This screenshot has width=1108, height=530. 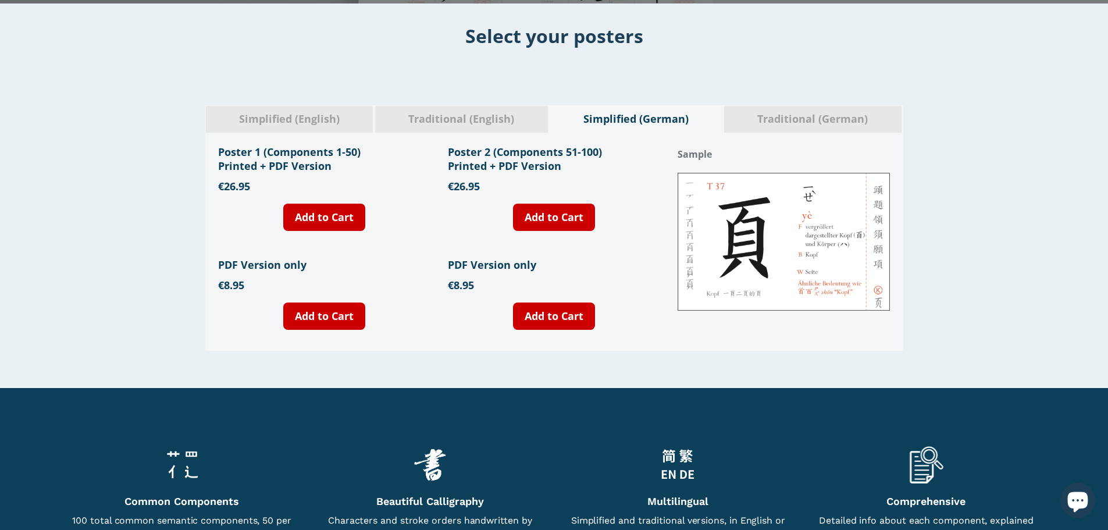 What do you see at coordinates (290, 119) in the screenshot?
I see `span: Simplified (English)` at bounding box center [290, 119].